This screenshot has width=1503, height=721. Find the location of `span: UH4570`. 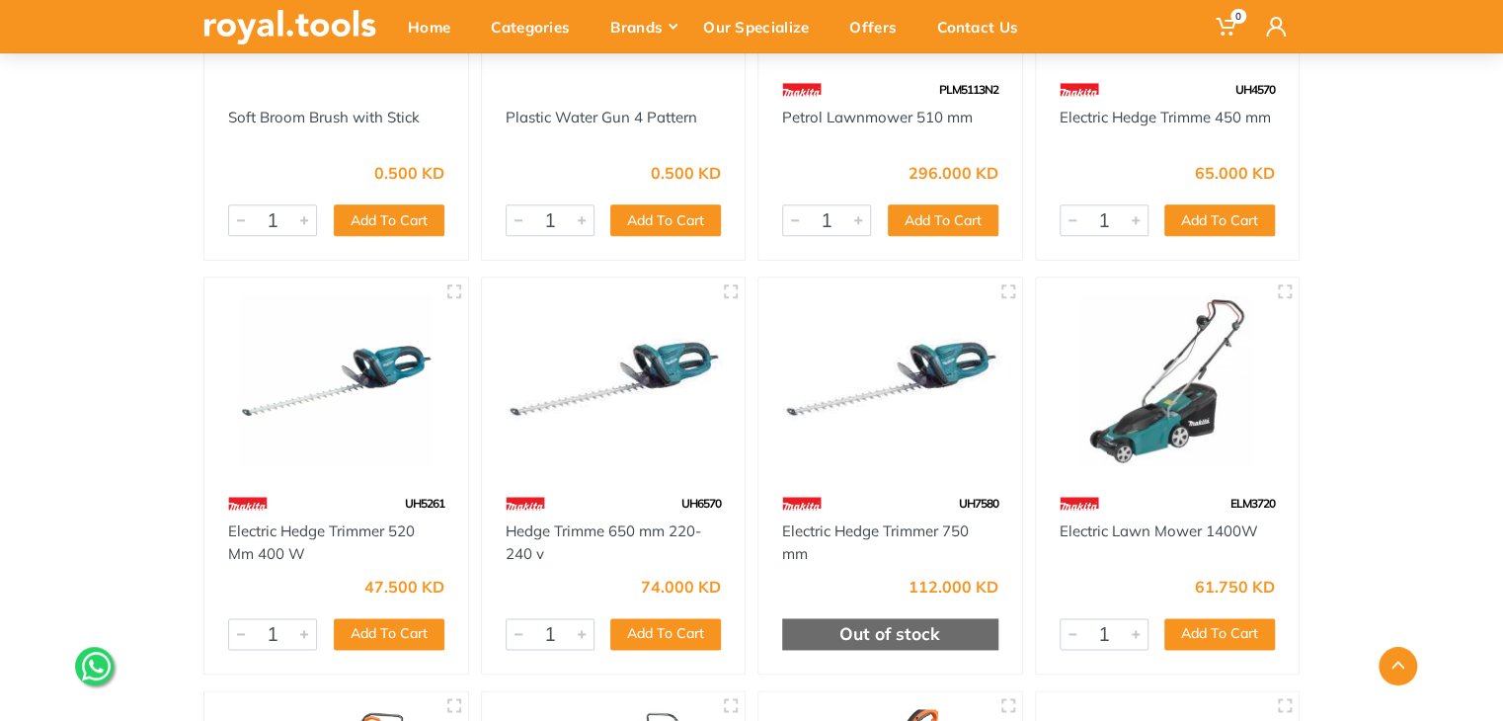

span: UH4570 is located at coordinates (1255, 89).